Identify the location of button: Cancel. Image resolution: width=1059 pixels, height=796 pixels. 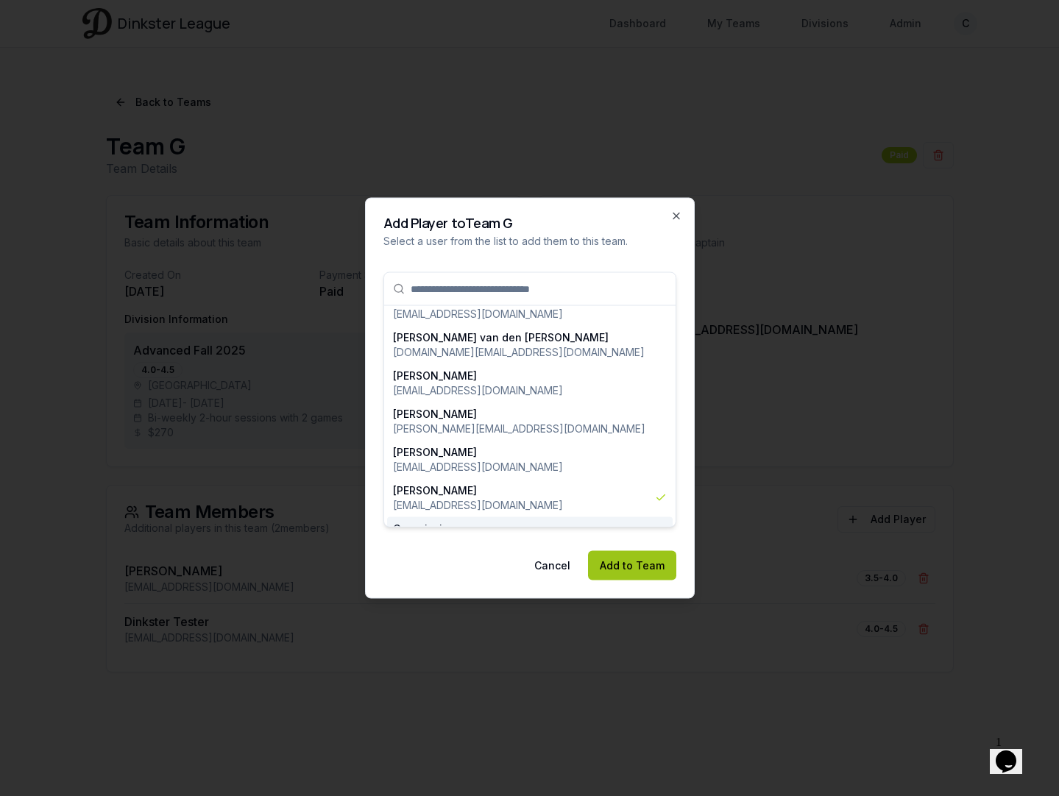
(552, 566).